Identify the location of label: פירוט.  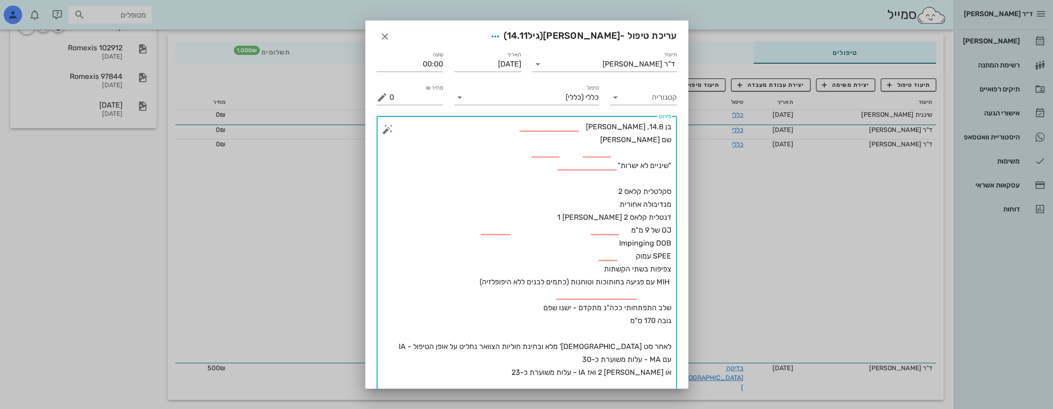
(665, 116).